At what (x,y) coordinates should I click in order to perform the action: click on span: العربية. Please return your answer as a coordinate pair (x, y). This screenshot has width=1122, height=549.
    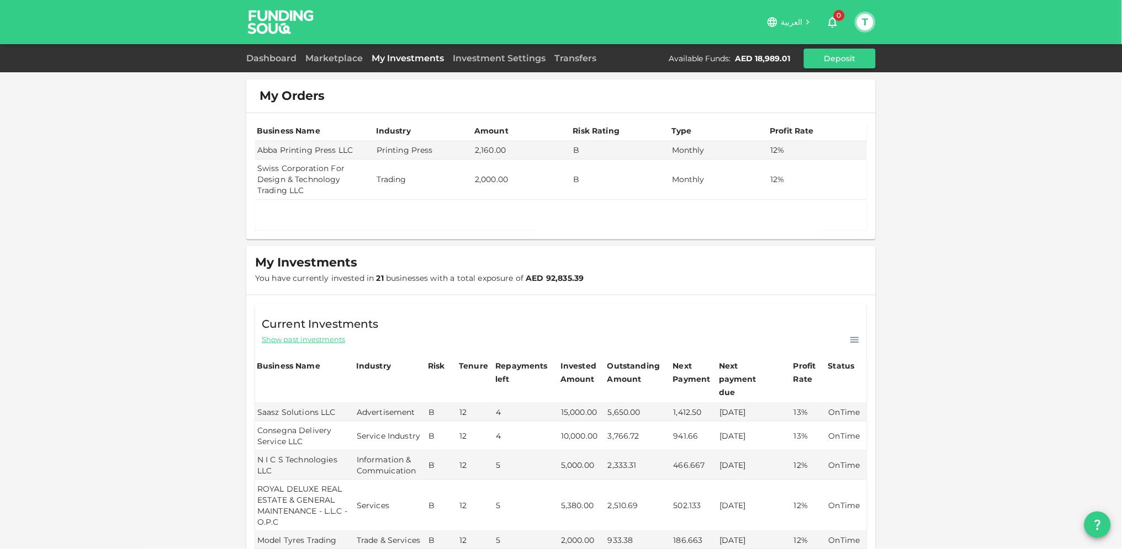
    Looking at the image, I should click on (792, 22).